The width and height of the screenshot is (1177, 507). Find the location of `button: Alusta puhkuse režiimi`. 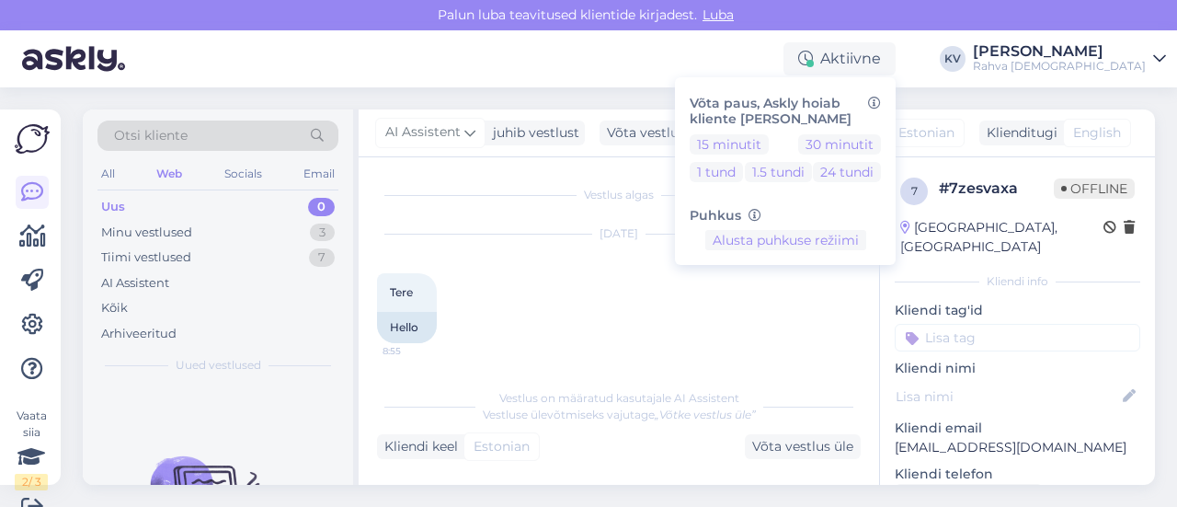

button: Alusta puhkuse režiimi is located at coordinates (786, 240).